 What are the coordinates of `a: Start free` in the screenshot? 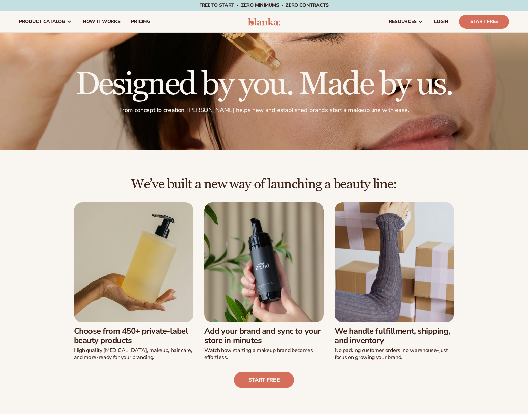 It's located at (264, 380).